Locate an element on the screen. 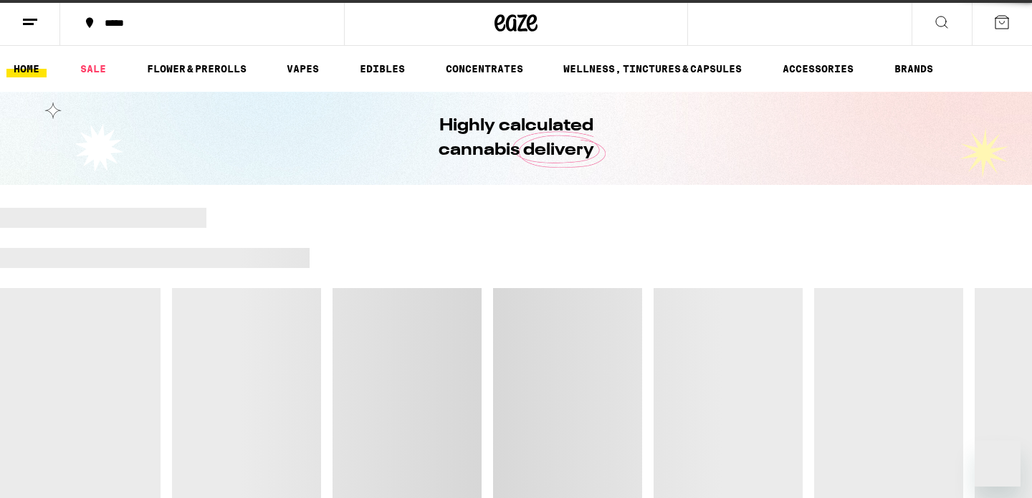 The height and width of the screenshot is (498, 1032). a: FLOWER & PREROLLS is located at coordinates (196, 69).